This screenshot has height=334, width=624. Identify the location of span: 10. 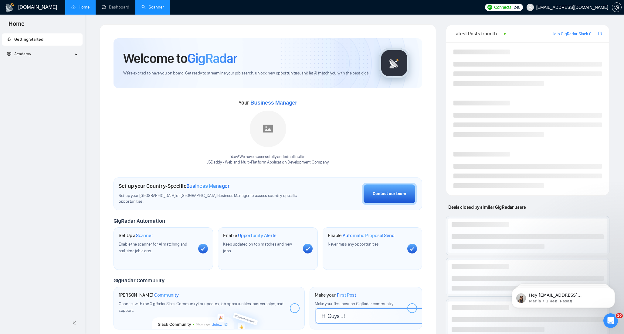
(619, 315).